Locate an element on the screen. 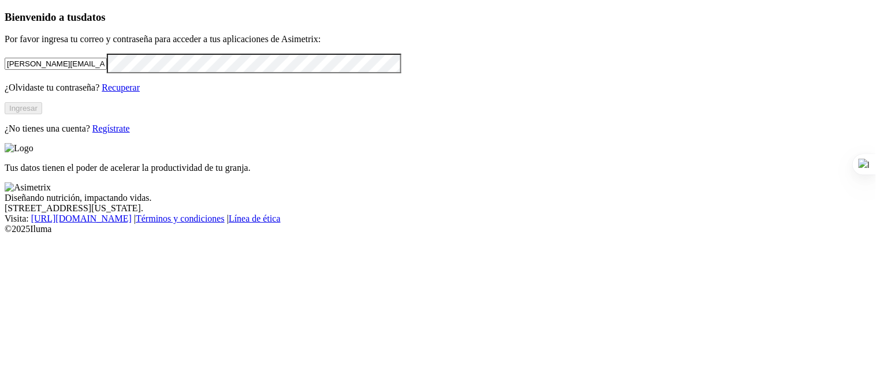 The image size is (876, 389). a: Términos y condiciones is located at coordinates (180, 218).